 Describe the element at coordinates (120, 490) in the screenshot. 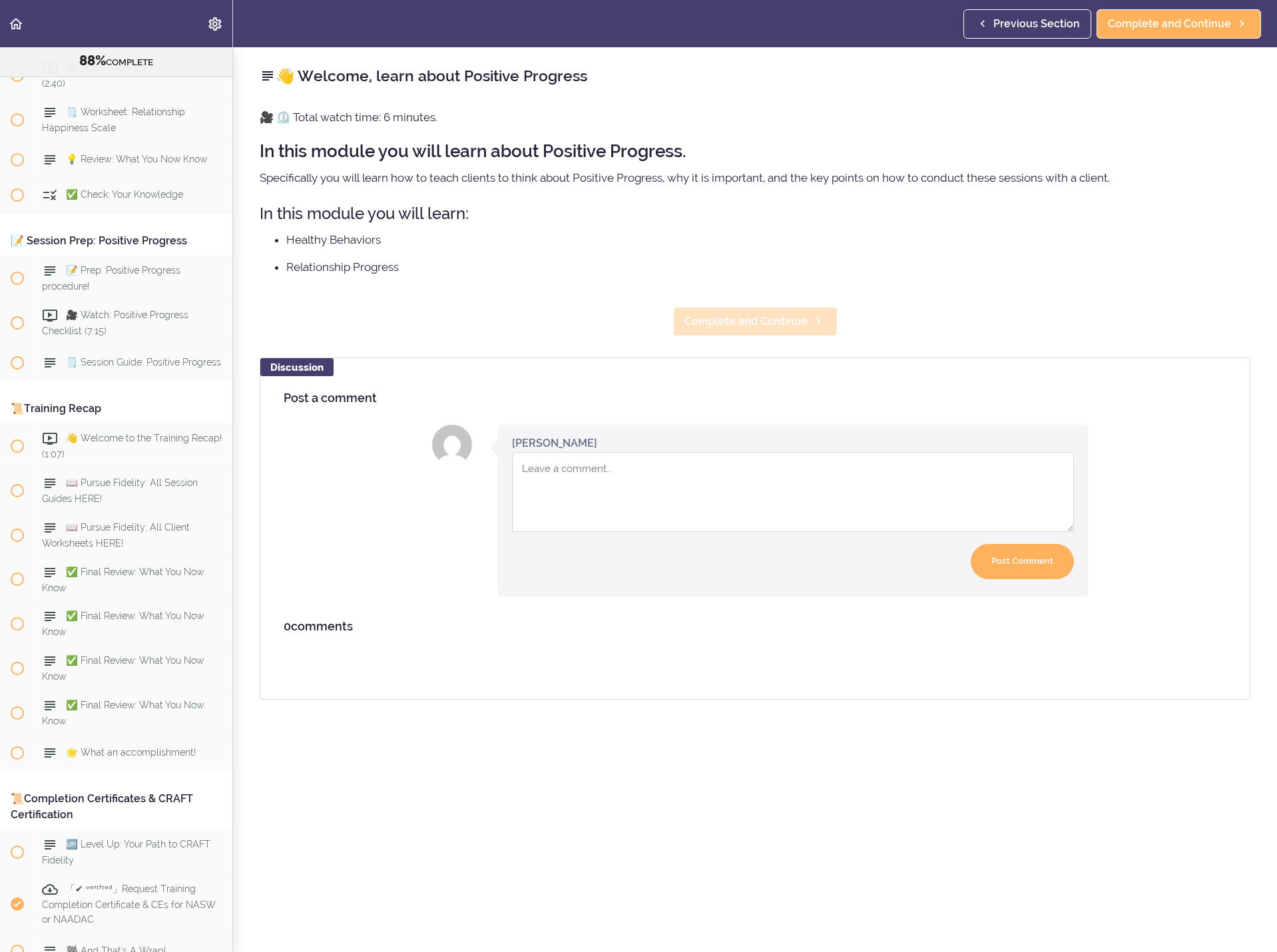

I see `span: 📖 Pursue Fidelity: All Session Guides HERE!` at that location.